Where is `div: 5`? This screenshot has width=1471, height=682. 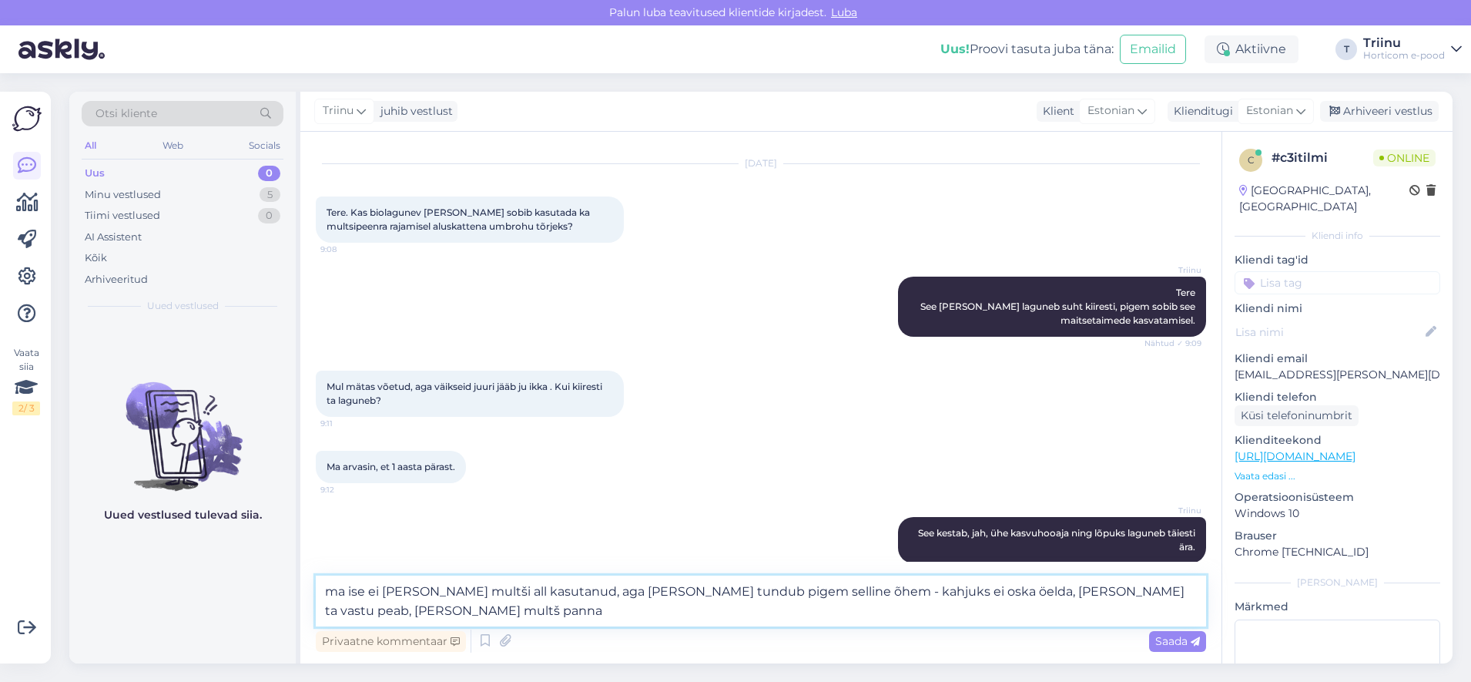
div: 5 is located at coordinates (270, 195).